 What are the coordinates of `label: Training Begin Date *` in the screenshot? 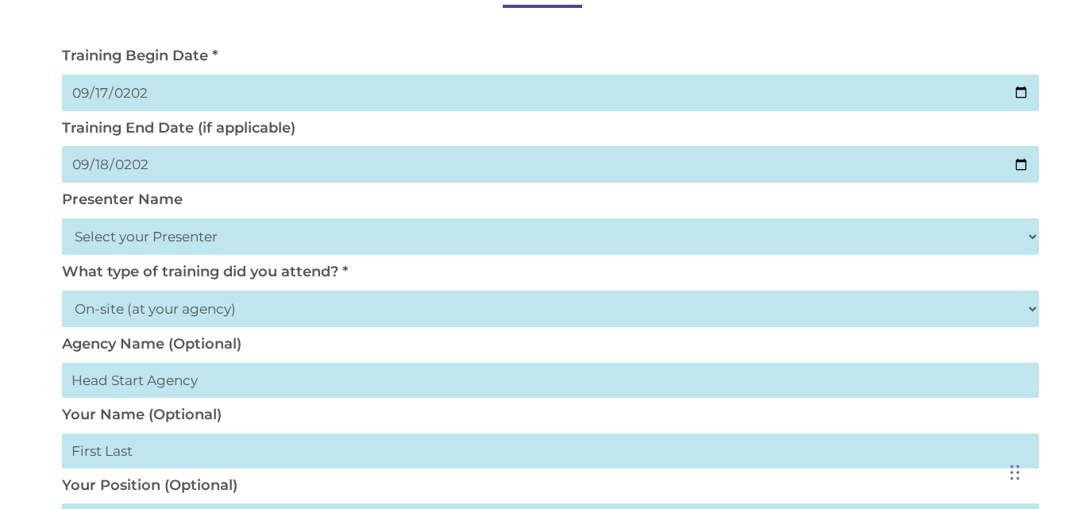 It's located at (140, 56).